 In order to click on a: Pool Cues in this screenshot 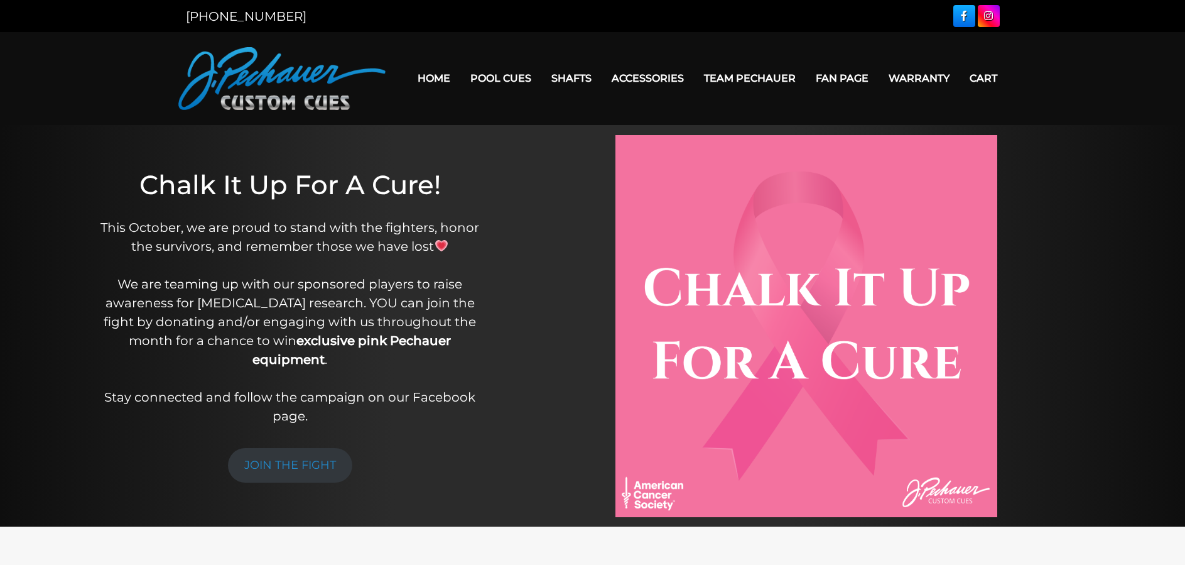, I will do `click(501, 78)`.